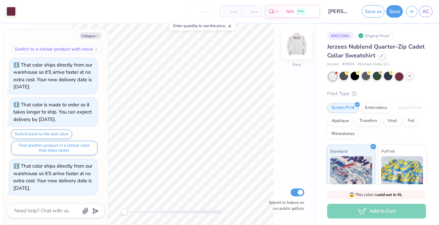 This screenshot has width=439, height=225. I want to click on span: AC, so click(426, 11).